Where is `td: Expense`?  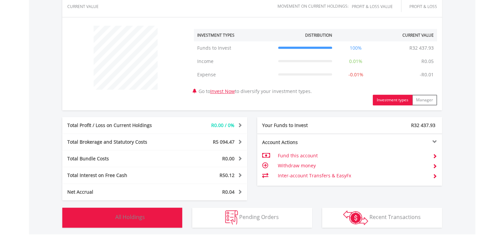
td: Expense is located at coordinates (234, 75).